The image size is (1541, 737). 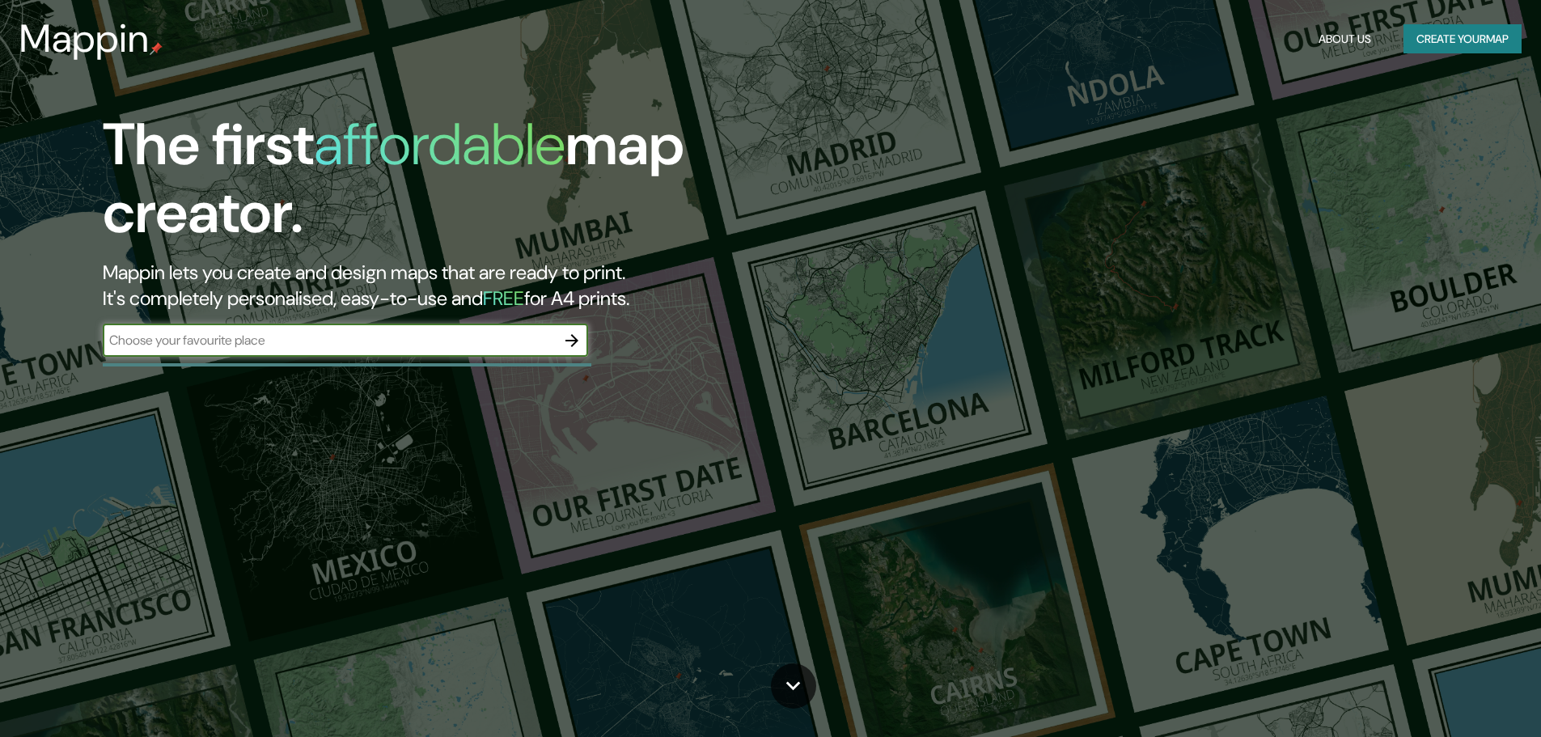 I want to click on button: About Us, so click(x=1344, y=39).